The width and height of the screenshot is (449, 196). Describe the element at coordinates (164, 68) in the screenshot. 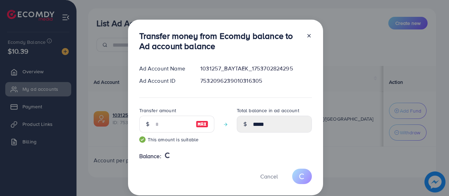

I see `div: Ad Account Name` at that location.